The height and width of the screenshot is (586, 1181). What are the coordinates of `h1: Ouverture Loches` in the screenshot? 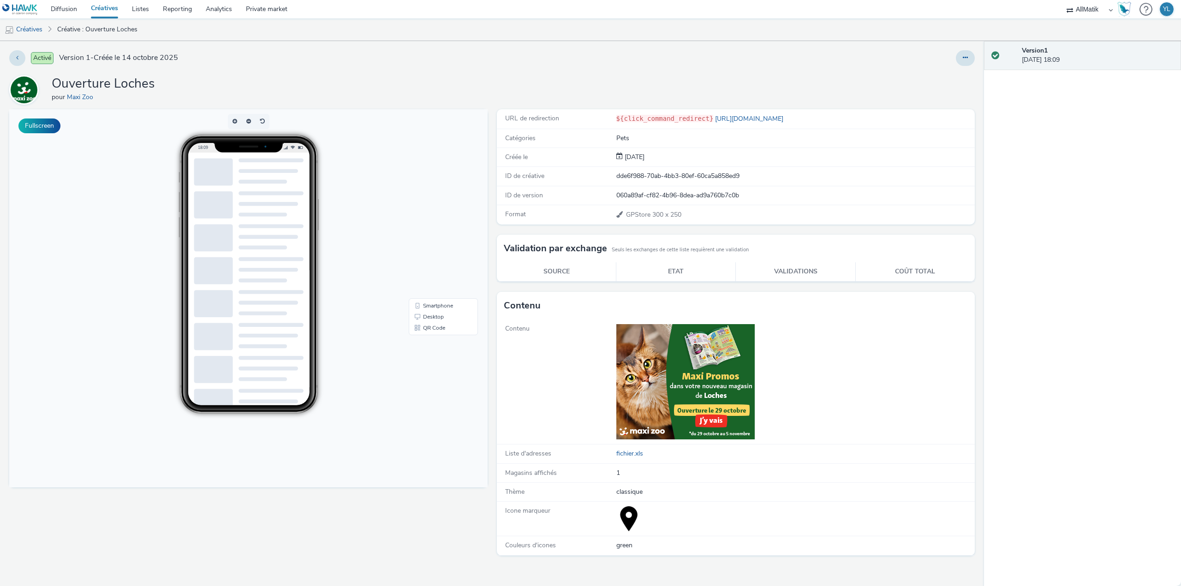 It's located at (103, 84).